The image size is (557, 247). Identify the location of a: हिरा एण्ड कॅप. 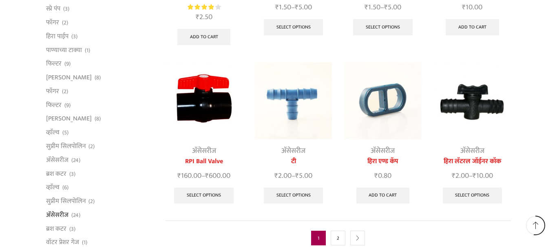
(382, 162).